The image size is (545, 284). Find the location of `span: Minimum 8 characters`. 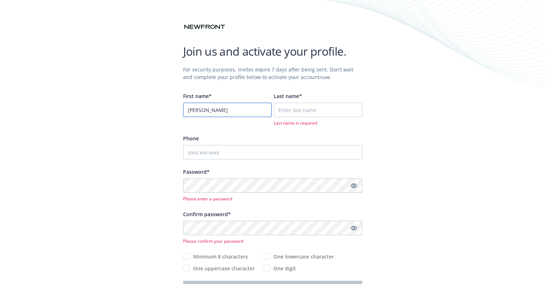

span: Minimum 8 characters is located at coordinates (221, 256).